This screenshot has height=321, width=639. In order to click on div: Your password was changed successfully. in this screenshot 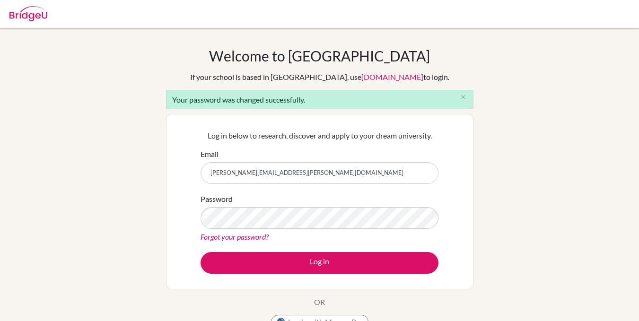, I will do `click(320, 99)`.